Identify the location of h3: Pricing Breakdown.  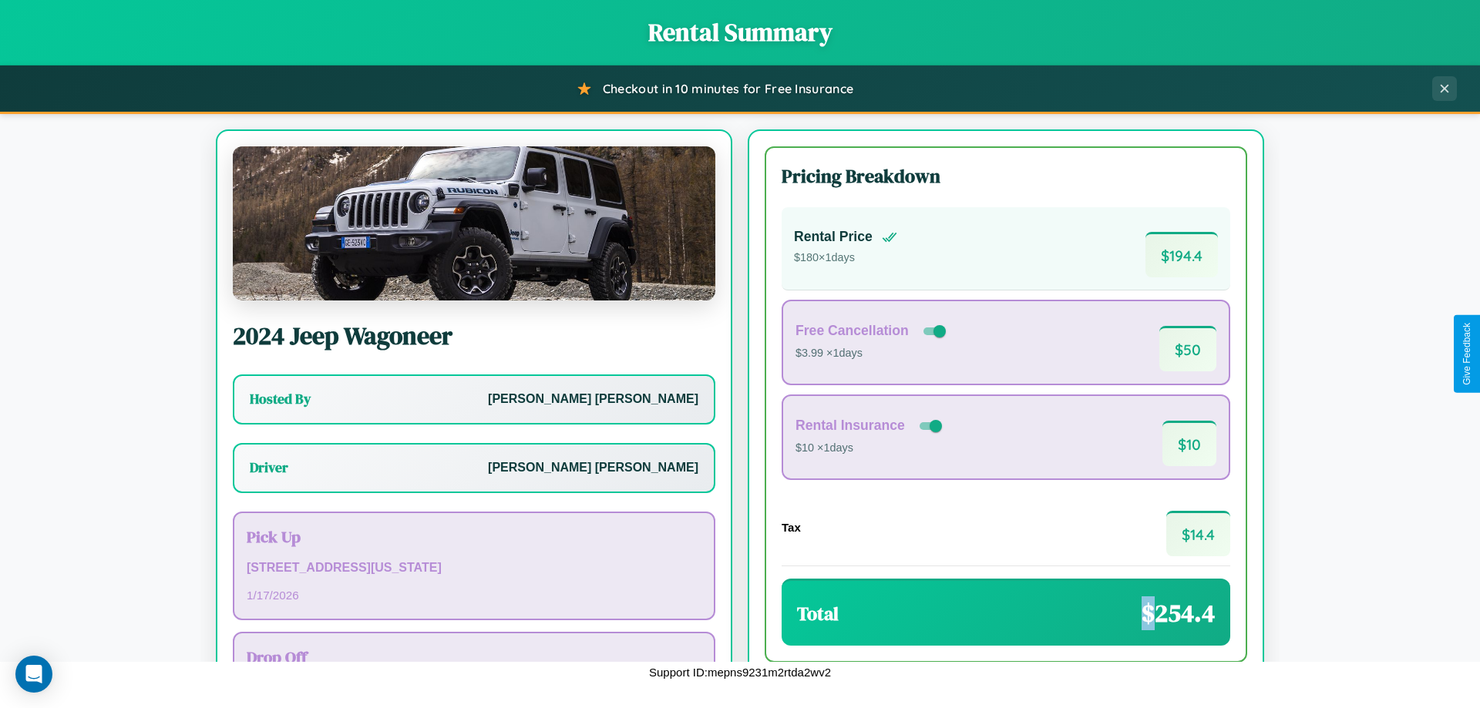
(1006, 176).